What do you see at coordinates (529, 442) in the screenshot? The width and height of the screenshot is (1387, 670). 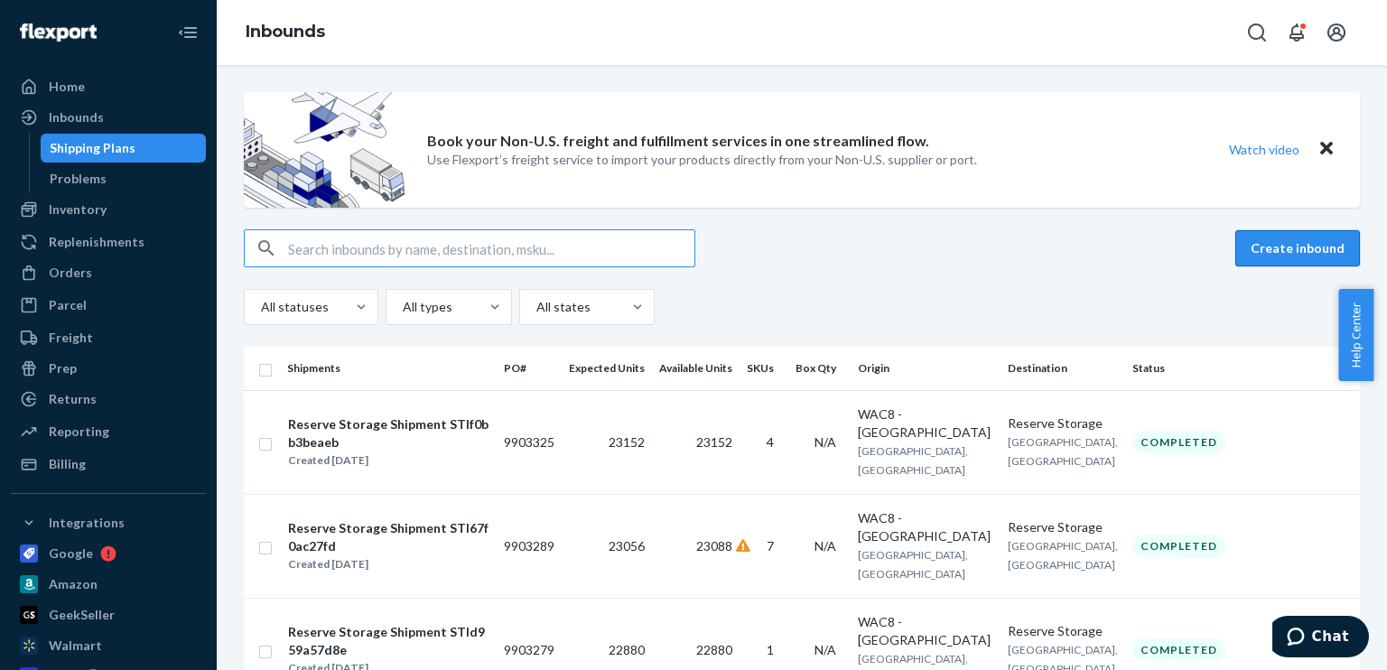 I see `td: 9903325` at bounding box center [529, 442].